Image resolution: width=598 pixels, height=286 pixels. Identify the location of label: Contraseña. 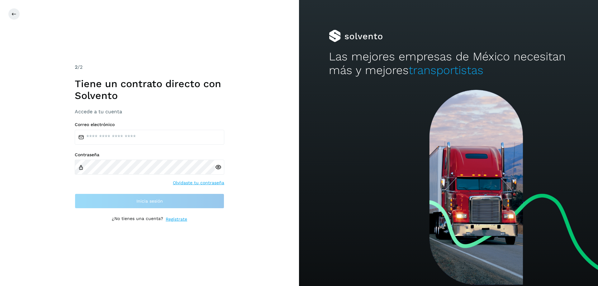
(149, 155).